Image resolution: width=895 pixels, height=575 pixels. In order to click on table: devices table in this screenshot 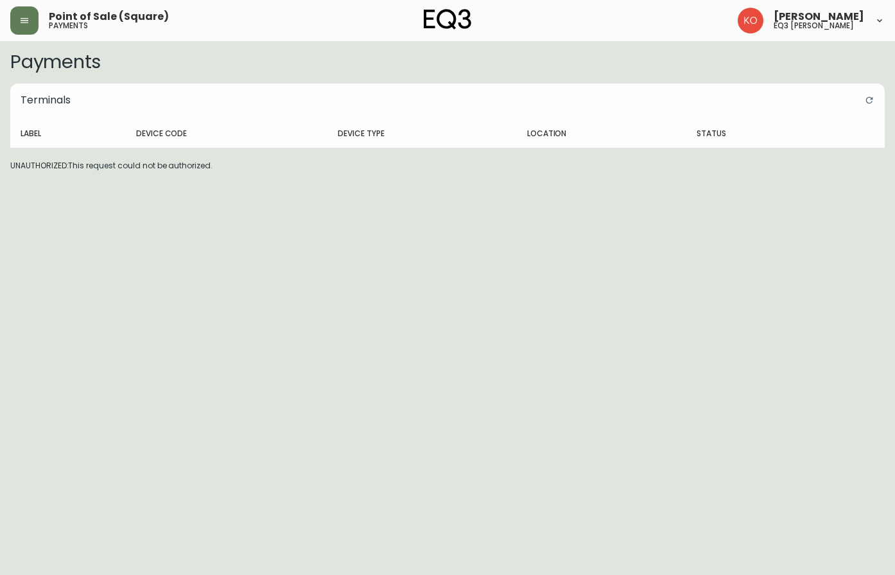, I will do `click(448, 134)`.